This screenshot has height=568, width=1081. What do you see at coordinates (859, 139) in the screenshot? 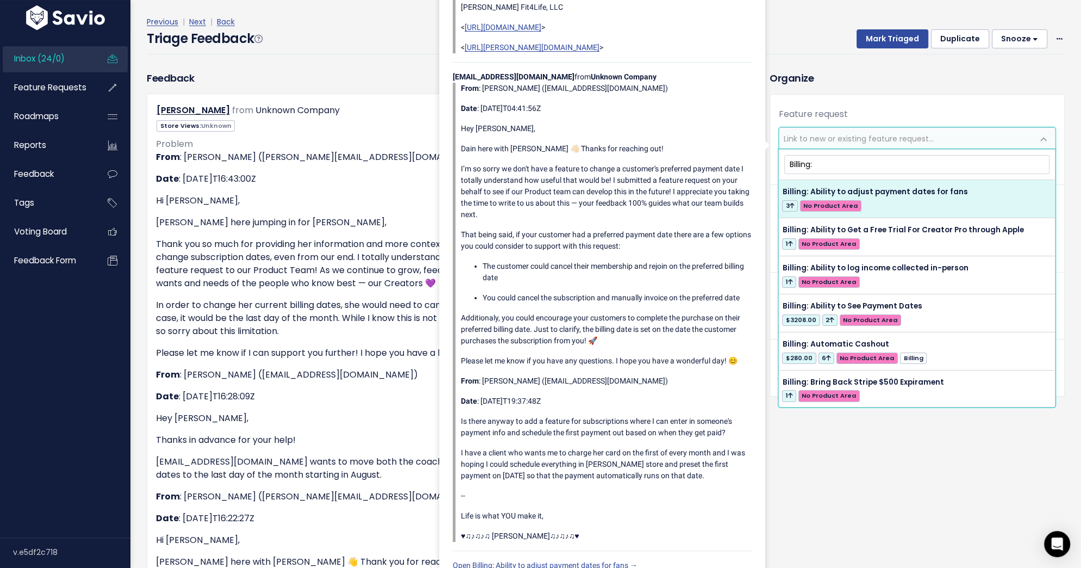
I see `span: Link to new or existing feature request...` at bounding box center [859, 139].